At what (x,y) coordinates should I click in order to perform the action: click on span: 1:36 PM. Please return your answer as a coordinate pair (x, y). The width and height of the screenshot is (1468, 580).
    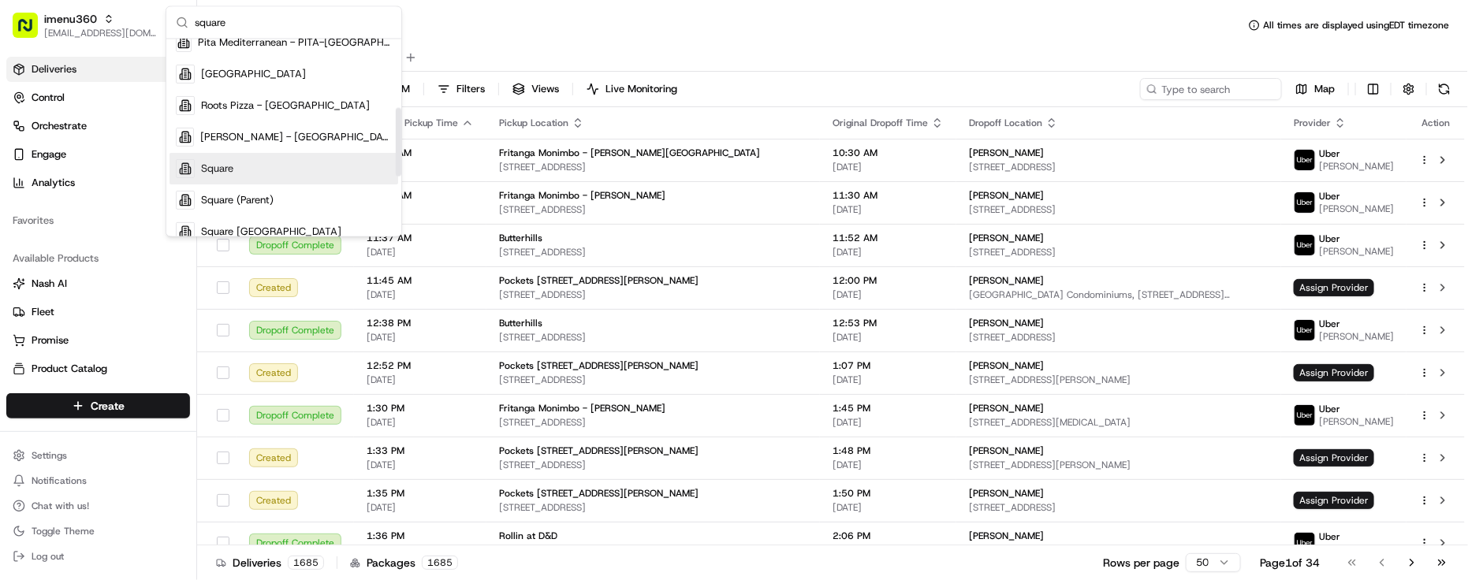
    Looking at the image, I should click on (420, 536).